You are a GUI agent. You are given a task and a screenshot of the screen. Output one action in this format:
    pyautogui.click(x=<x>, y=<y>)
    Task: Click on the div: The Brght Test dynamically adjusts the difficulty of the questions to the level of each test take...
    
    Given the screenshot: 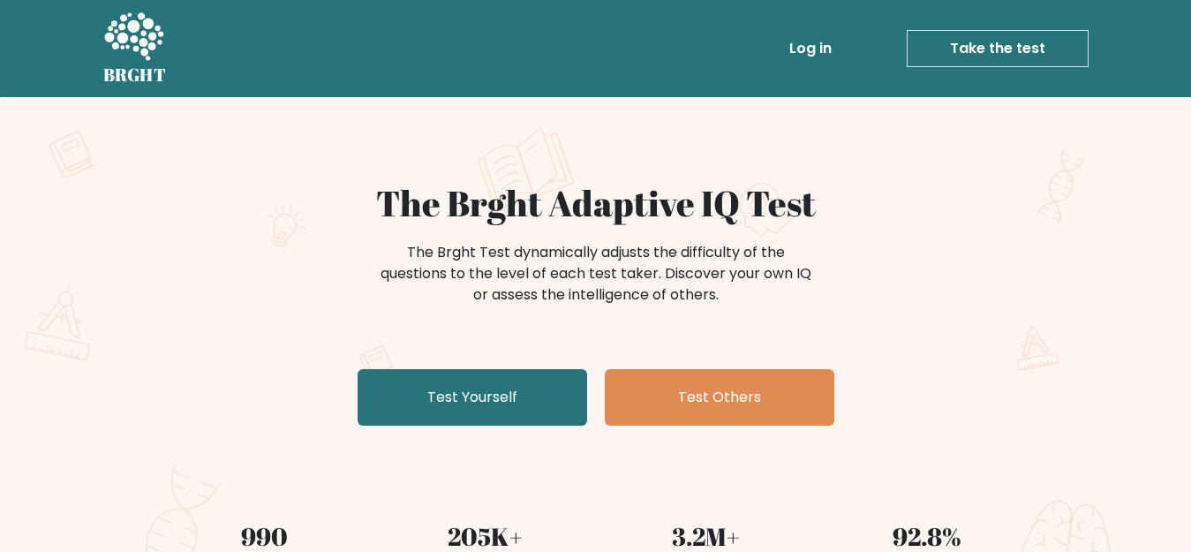 What is the action you would take?
    pyautogui.click(x=596, y=274)
    